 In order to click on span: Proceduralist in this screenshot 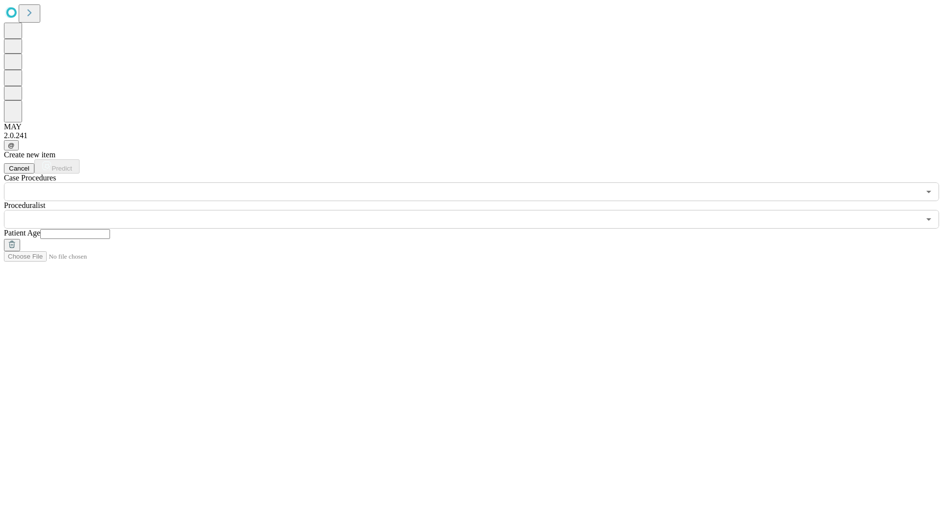, I will do `click(25, 205)`.